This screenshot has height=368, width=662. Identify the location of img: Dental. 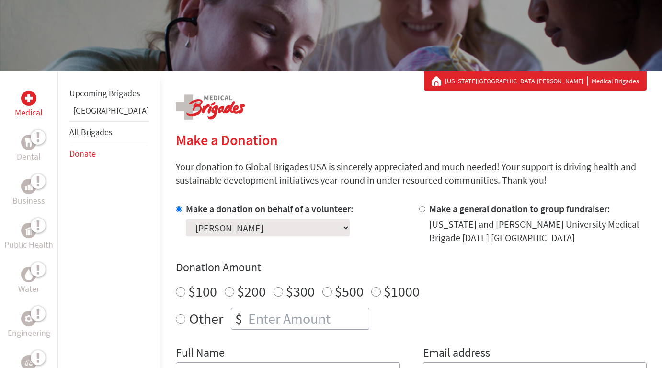
(29, 142).